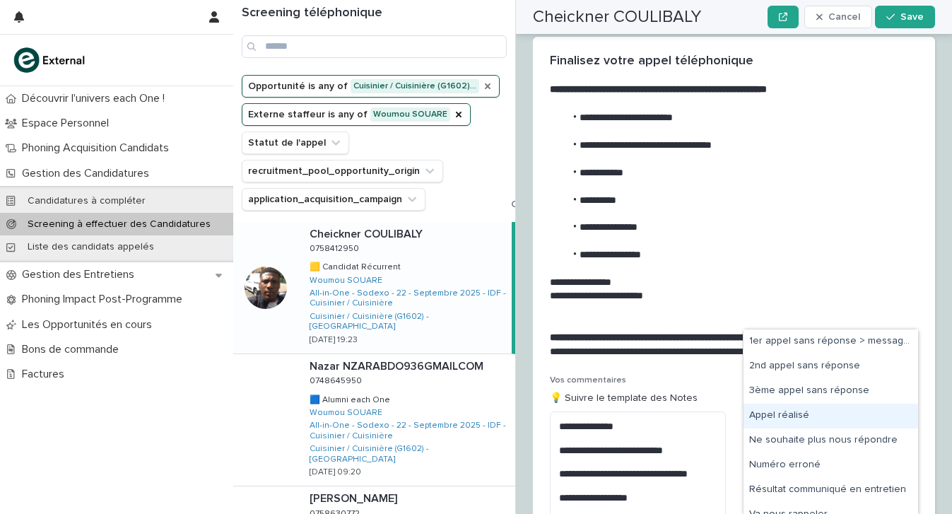 The image size is (952, 514). Describe the element at coordinates (351, 399) in the screenshot. I see `p: 🟦 Alumni each One` at that location.